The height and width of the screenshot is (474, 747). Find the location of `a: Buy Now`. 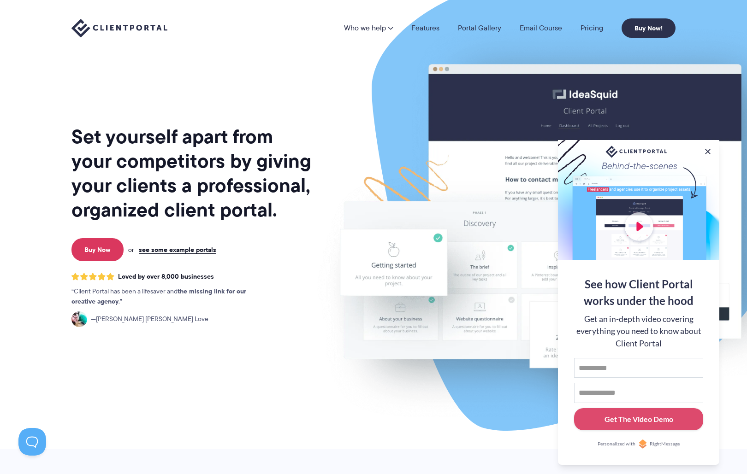

a: Buy Now is located at coordinates (97, 250).